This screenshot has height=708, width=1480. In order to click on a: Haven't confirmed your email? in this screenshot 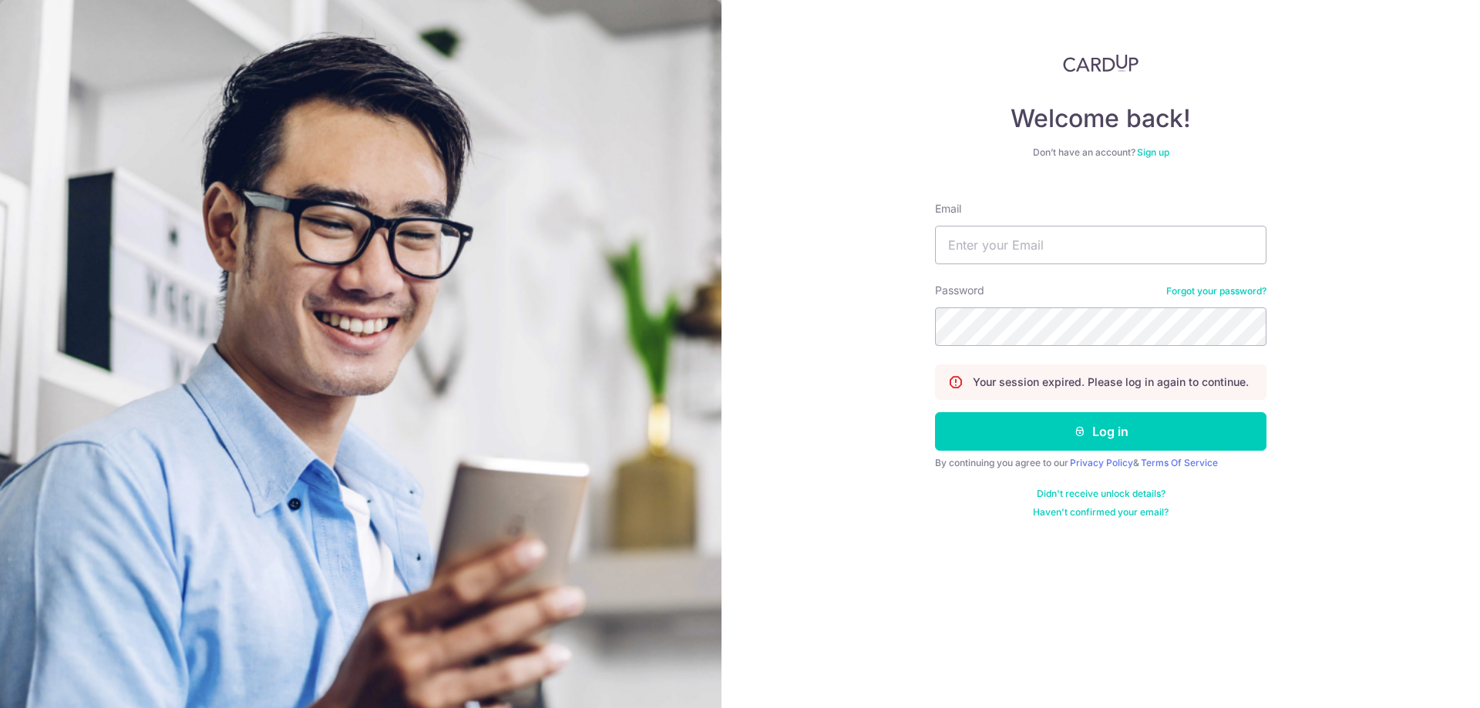, I will do `click(1101, 513)`.